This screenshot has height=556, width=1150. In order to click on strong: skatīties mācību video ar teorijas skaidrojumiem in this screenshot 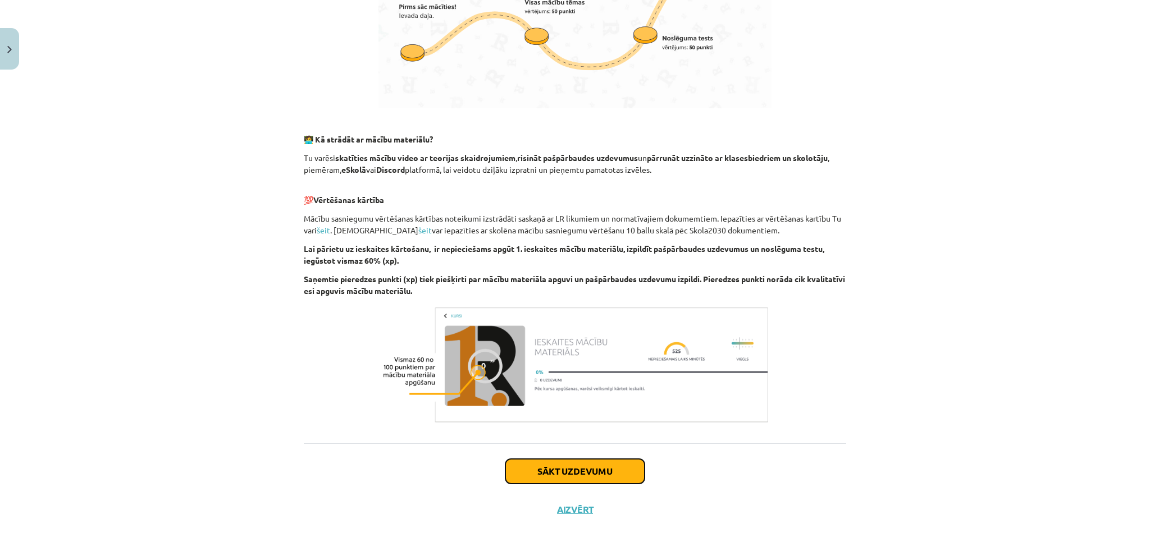, I will do `click(425, 158)`.